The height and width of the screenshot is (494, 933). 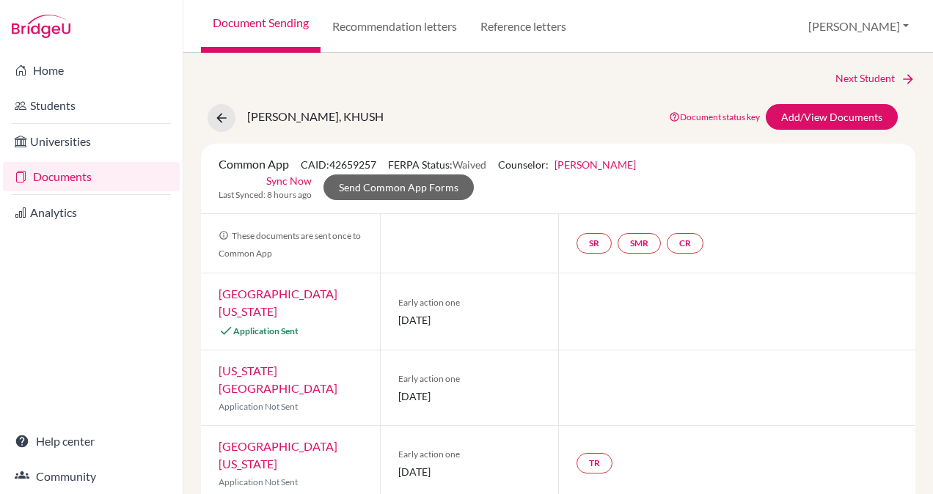 What do you see at coordinates (714, 117) in the screenshot?
I see `a: Document status key` at bounding box center [714, 117].